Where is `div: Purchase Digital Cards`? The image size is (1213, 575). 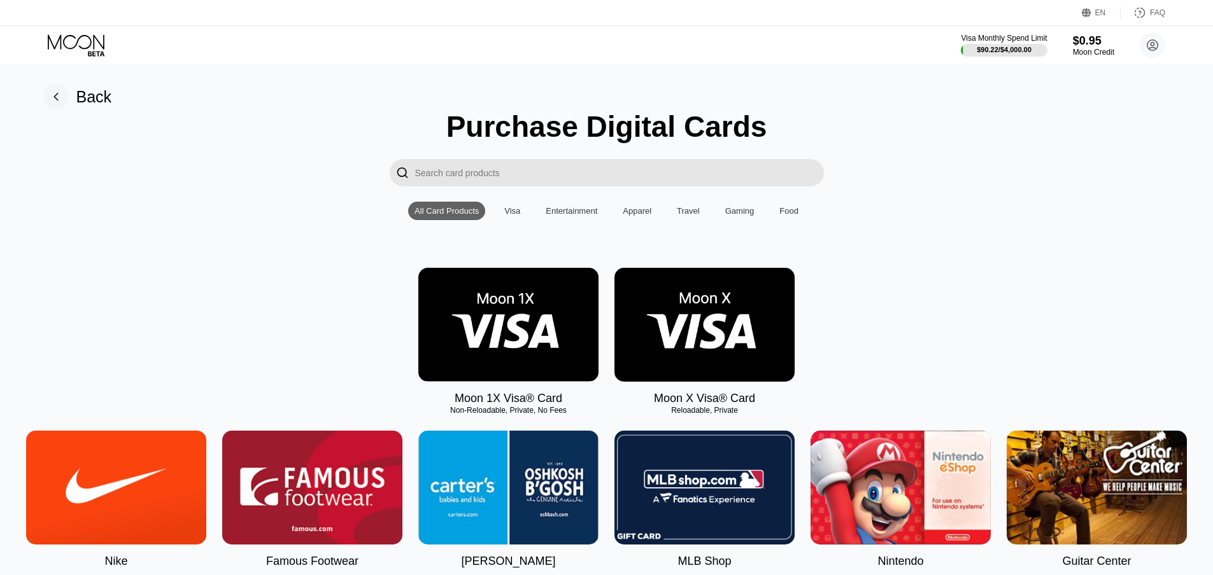
div: Purchase Digital Cards is located at coordinates (607, 127).